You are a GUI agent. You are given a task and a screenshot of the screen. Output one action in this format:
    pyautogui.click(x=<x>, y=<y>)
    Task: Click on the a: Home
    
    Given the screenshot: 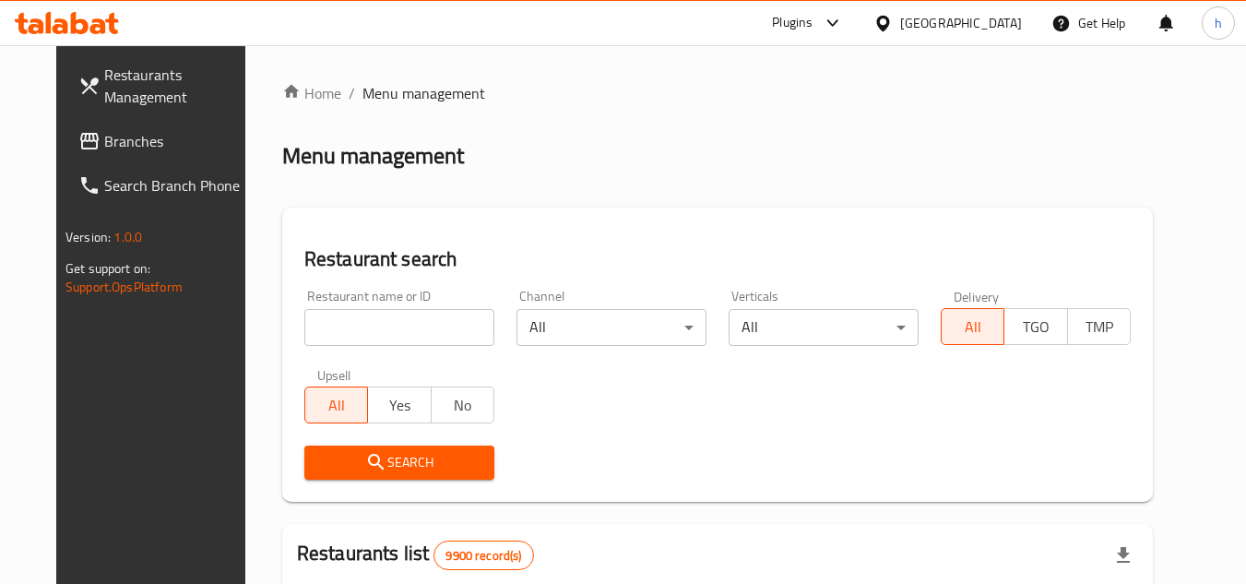 What is the action you would take?
    pyautogui.click(x=312, y=93)
    